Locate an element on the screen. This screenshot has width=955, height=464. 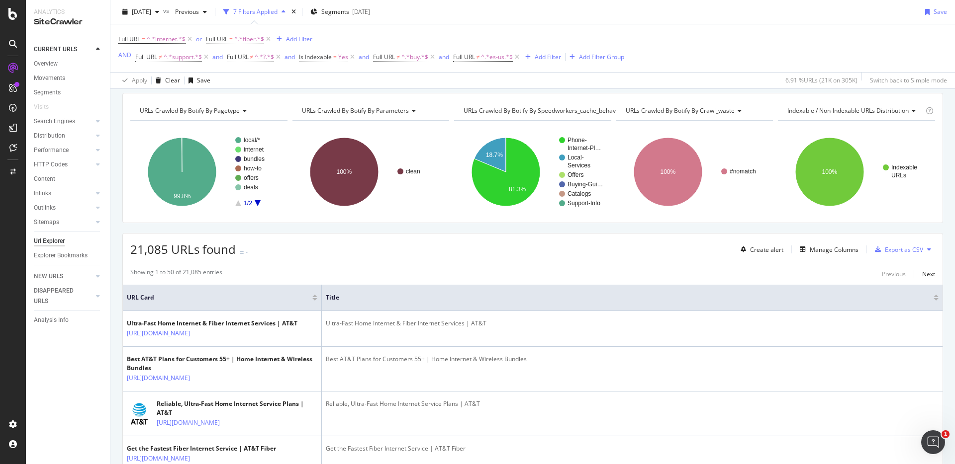
button: Previous is located at coordinates (191, 12).